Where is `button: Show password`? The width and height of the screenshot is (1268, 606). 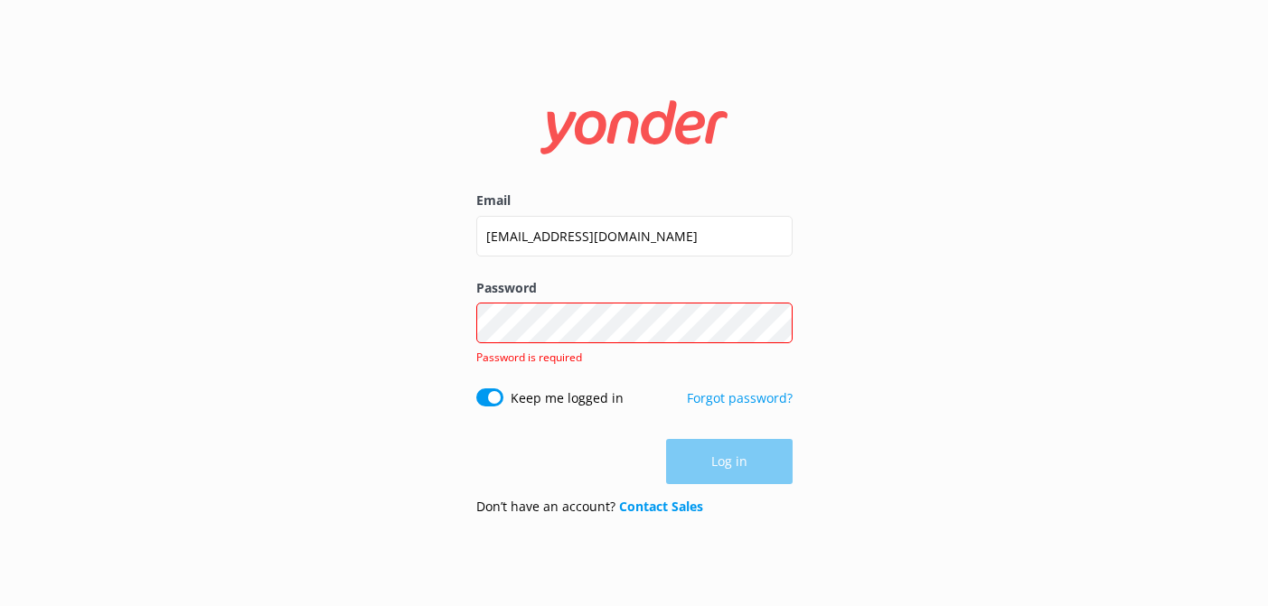 button: Show password is located at coordinates (774, 323).